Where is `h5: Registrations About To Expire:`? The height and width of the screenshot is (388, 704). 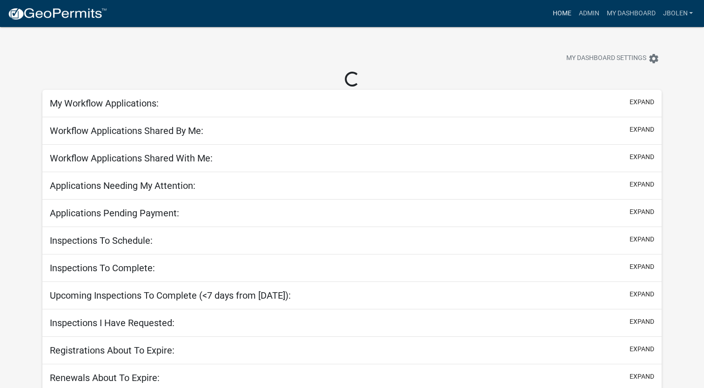 h5: Registrations About To Expire: is located at coordinates (112, 351).